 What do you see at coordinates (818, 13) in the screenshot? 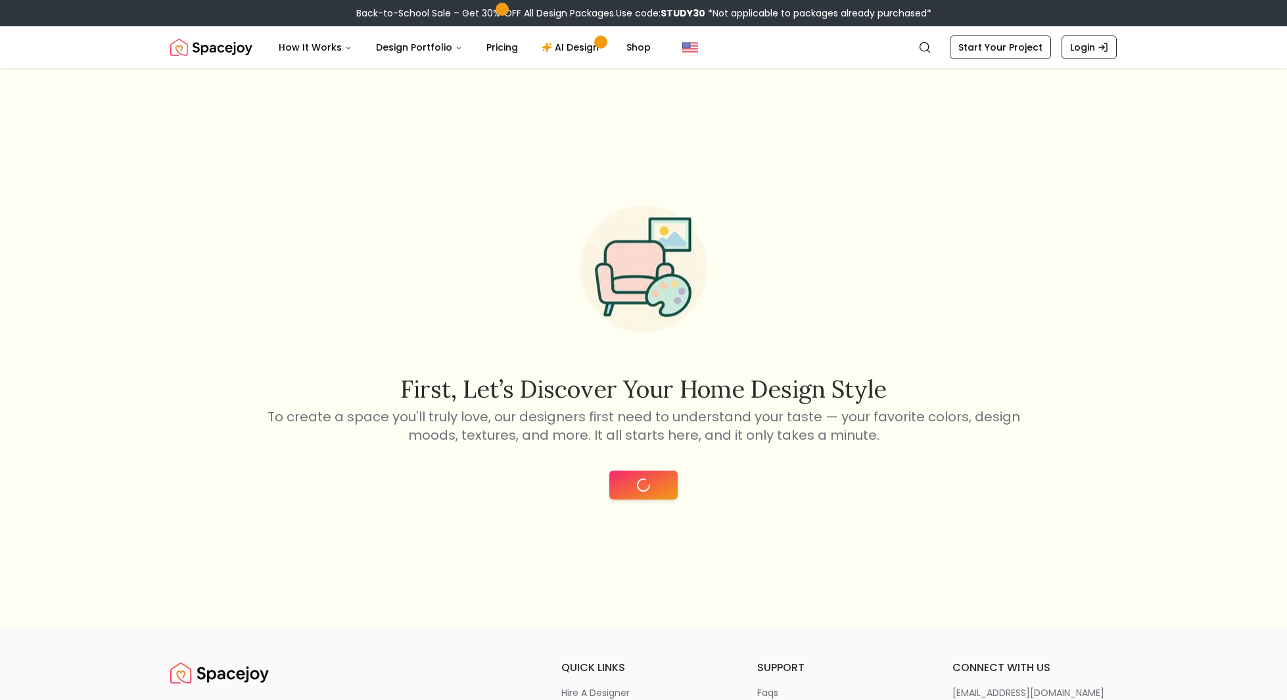
I see `span: *Not applicable to packages already purchased*` at bounding box center [818, 13].